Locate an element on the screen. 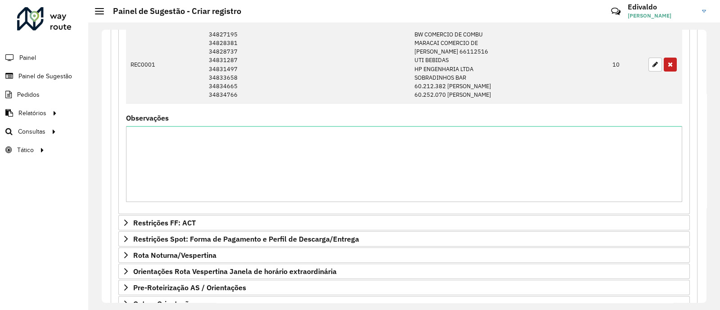 The width and height of the screenshot is (720, 310). a: Orientações Rota Vespertina Janela de horário extraordinária is located at coordinates (404, 271).